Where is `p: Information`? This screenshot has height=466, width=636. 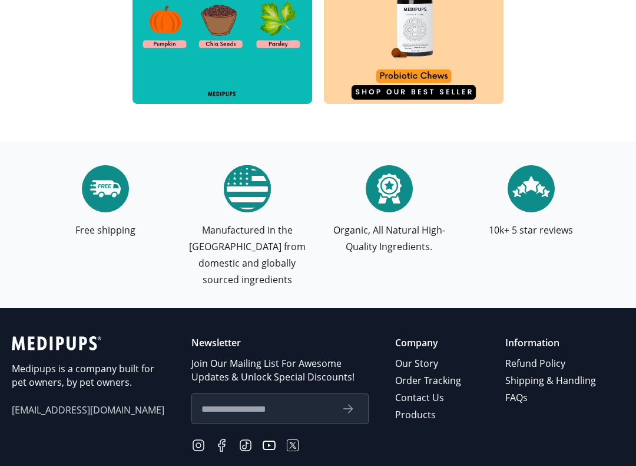 p: Information is located at coordinates (552, 342).